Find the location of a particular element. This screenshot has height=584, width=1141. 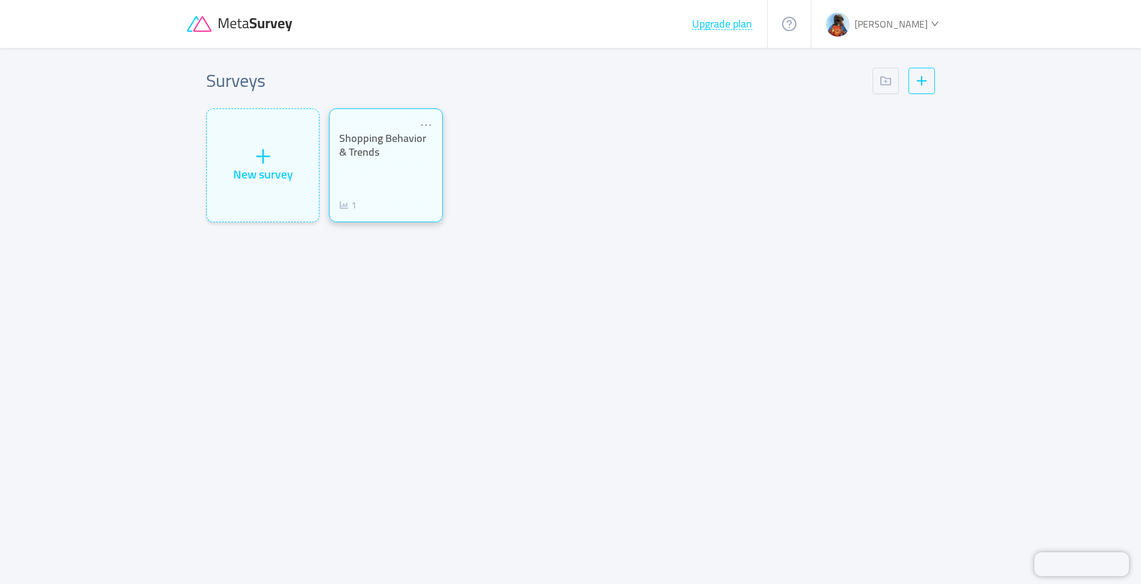

div: icon: plusNew survey is located at coordinates (263, 165).